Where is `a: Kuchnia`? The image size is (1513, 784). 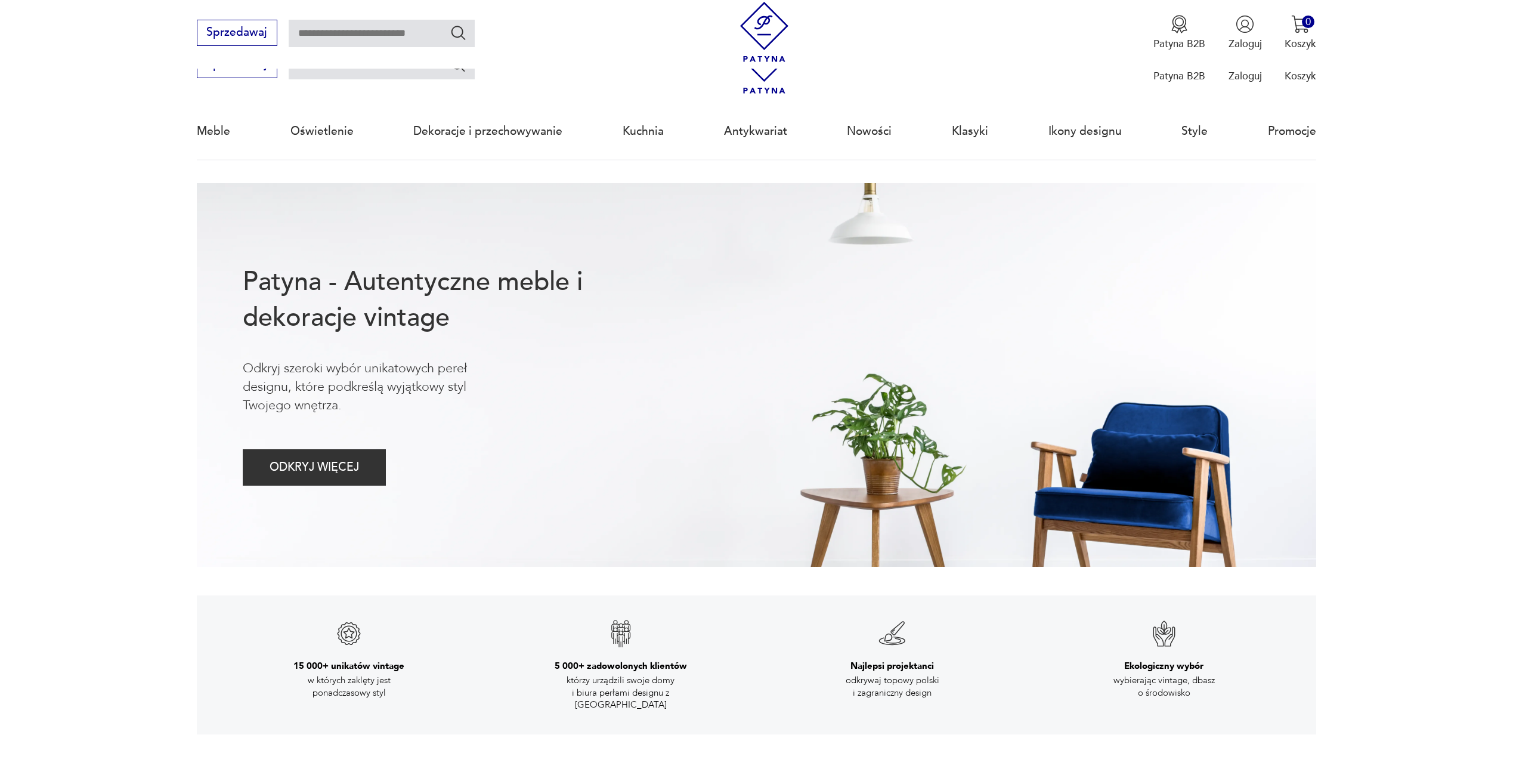 a: Kuchnia is located at coordinates (643, 131).